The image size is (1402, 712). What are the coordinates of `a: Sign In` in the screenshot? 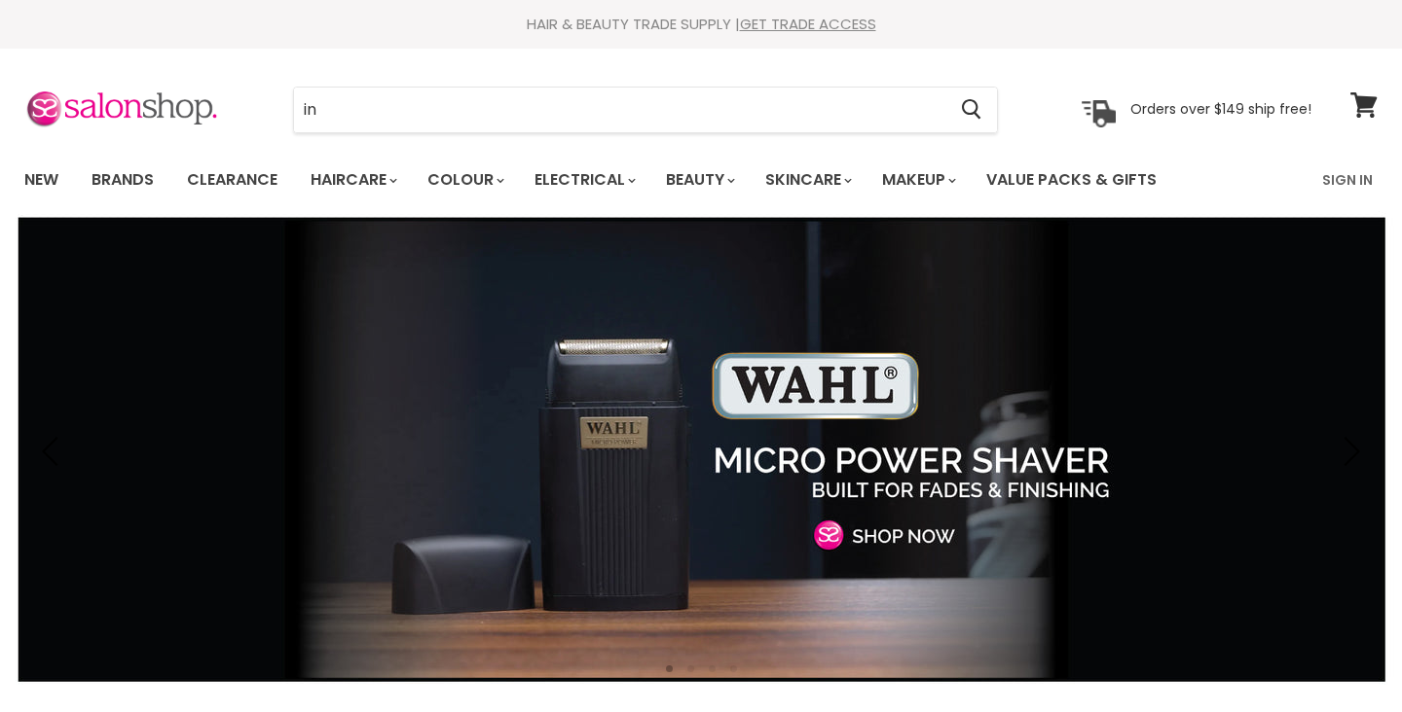 It's located at (1347, 180).